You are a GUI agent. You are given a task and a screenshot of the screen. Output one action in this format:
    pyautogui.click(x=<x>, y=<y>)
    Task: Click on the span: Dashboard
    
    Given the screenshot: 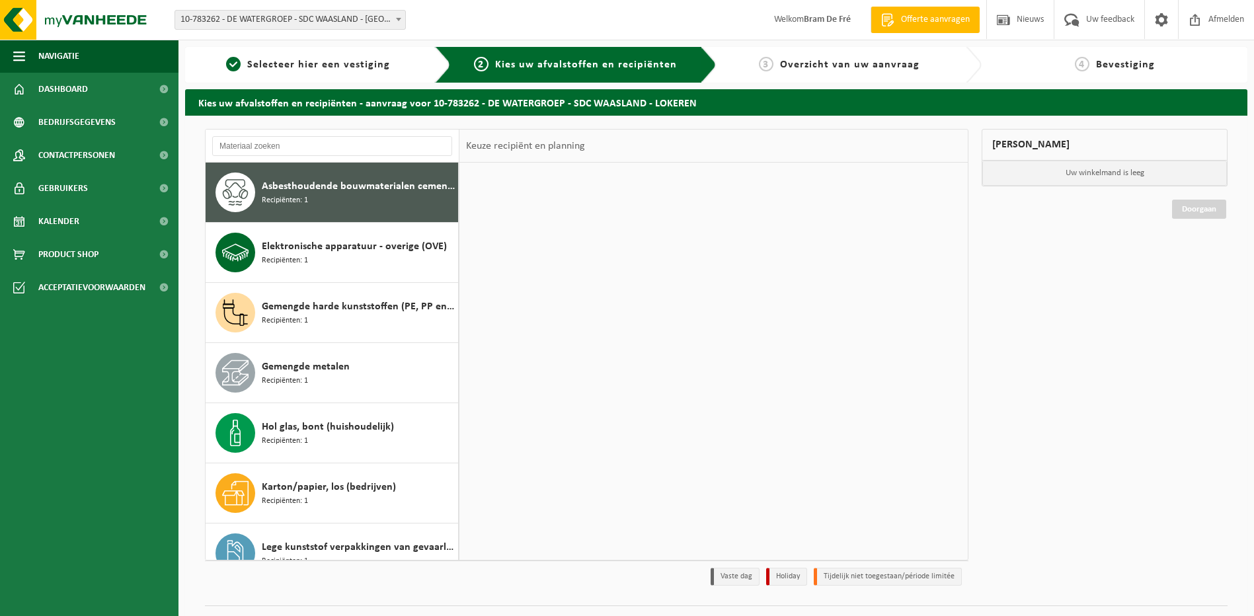 What is the action you would take?
    pyautogui.click(x=63, y=89)
    